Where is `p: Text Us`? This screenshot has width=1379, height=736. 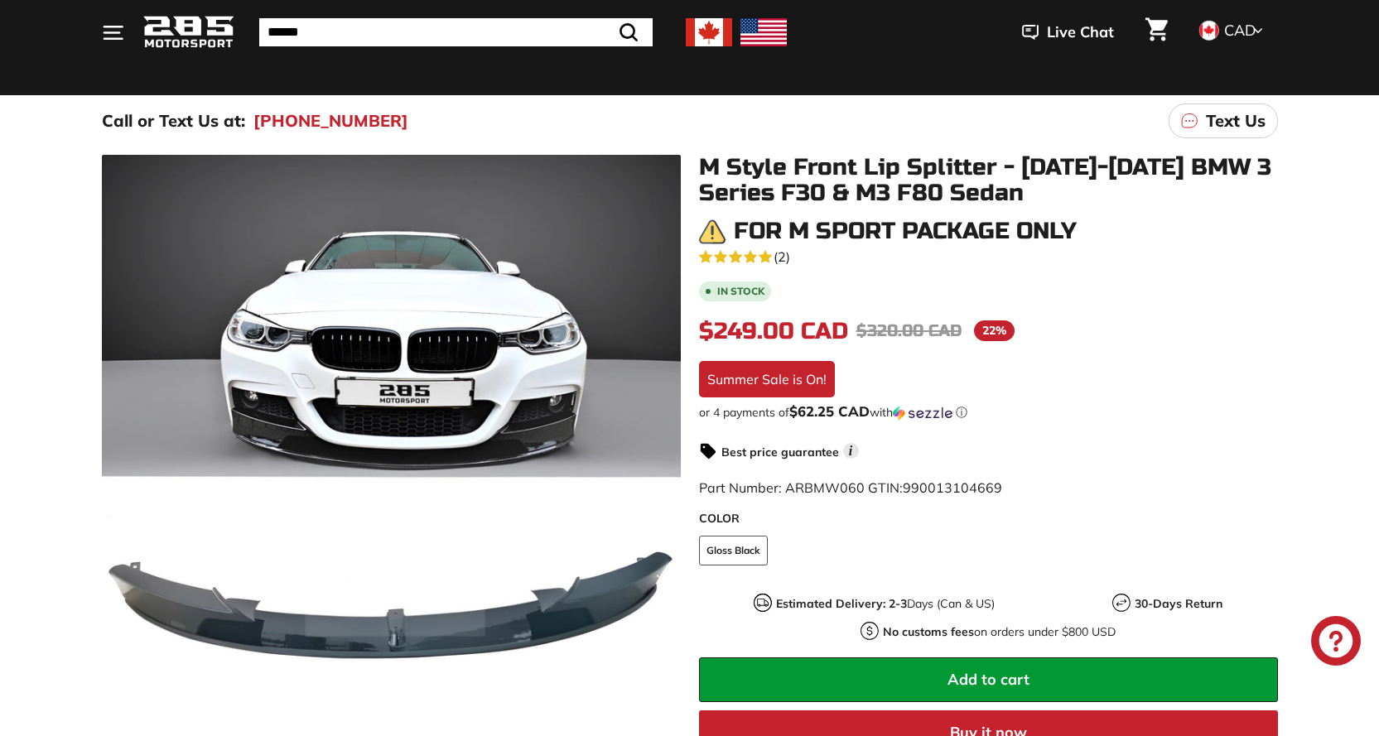 p: Text Us is located at coordinates (1236, 121).